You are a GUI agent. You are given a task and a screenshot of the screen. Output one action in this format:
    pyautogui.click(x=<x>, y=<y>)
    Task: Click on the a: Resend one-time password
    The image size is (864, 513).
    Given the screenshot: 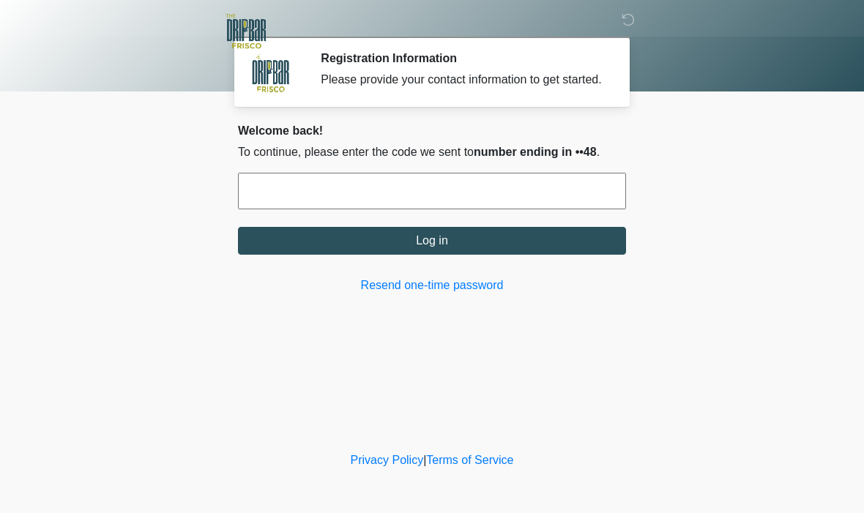 What is the action you would take?
    pyautogui.click(x=432, y=285)
    